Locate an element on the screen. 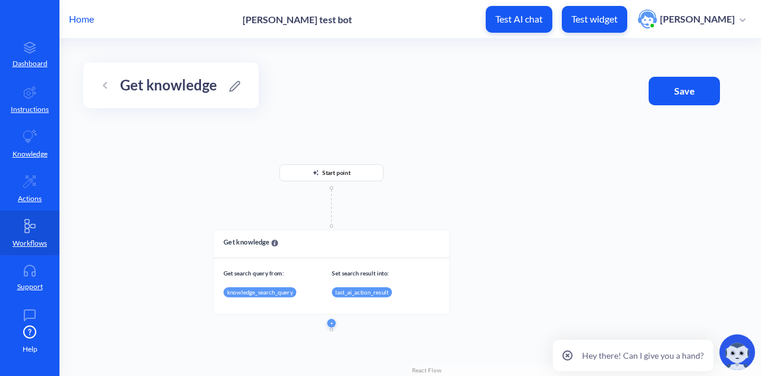 The image size is (761, 376). p: Actions is located at coordinates (30, 199).